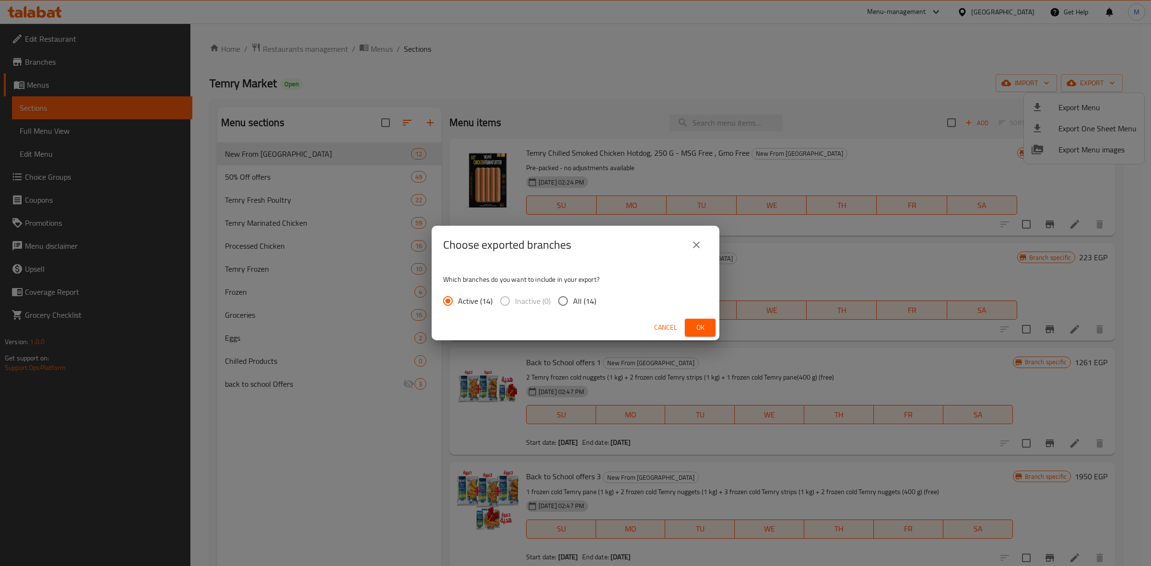 The height and width of the screenshot is (566, 1151). What do you see at coordinates (666, 327) in the screenshot?
I see `span: Cancel` at bounding box center [666, 327].